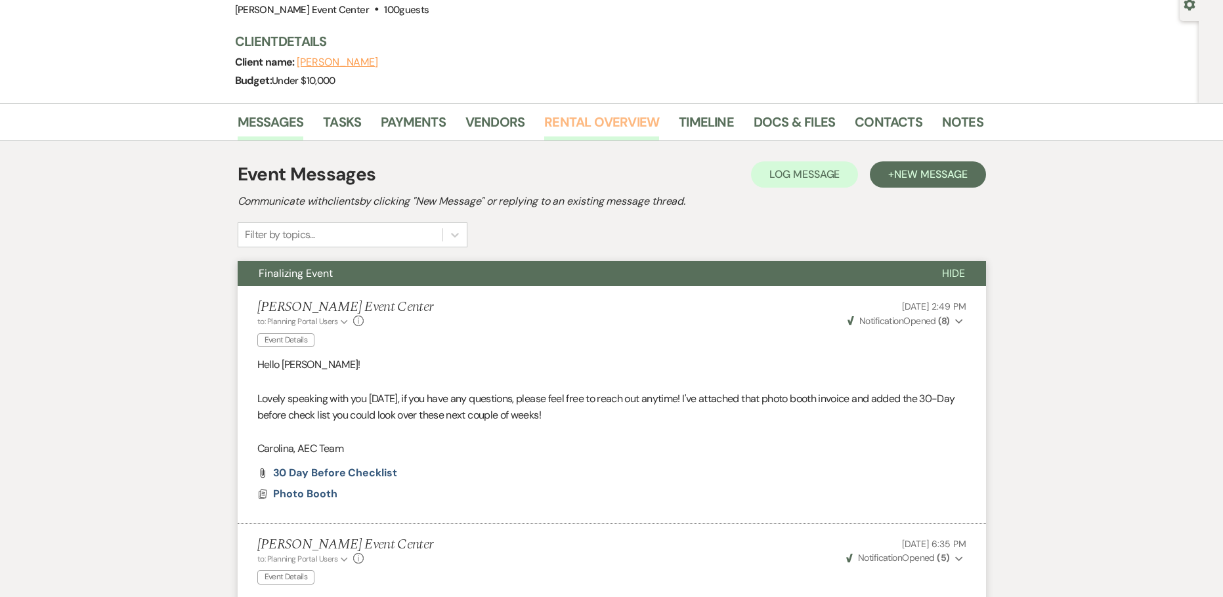 The image size is (1223, 597). Describe the element at coordinates (888, 126) in the screenshot. I see `a: Contacts` at that location.